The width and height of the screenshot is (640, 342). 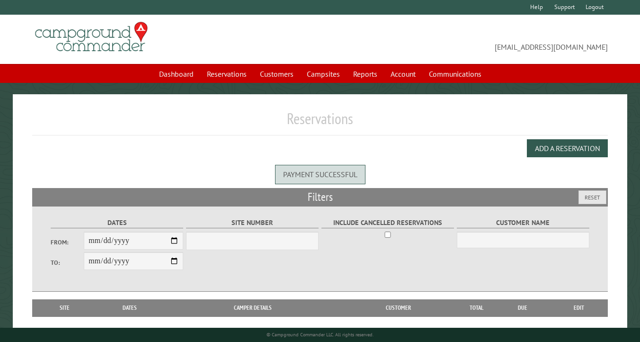 I want to click on th: Customer, so click(x=398, y=308).